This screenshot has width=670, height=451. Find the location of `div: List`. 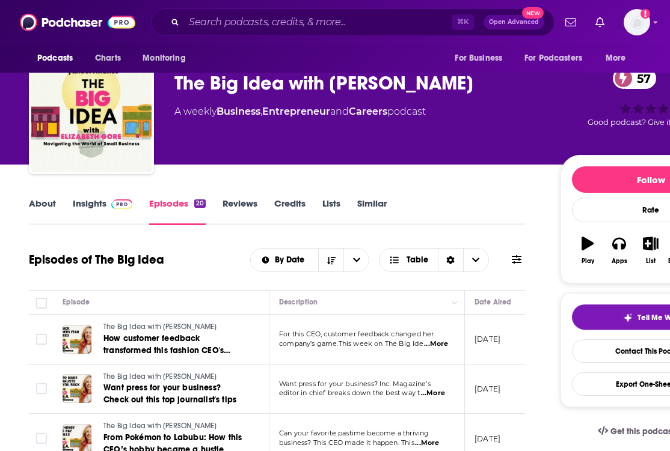

div: List is located at coordinates (650, 261).